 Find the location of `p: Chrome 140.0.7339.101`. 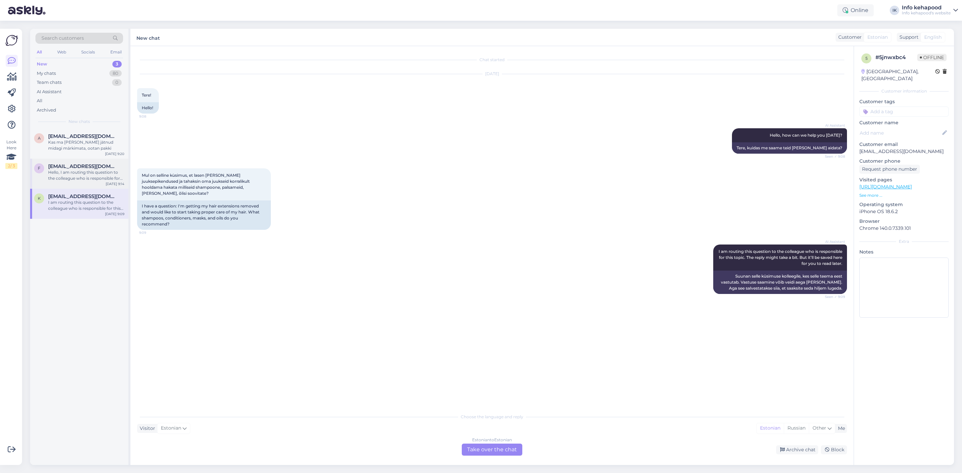

p: Chrome 140.0.7339.101 is located at coordinates (904, 228).